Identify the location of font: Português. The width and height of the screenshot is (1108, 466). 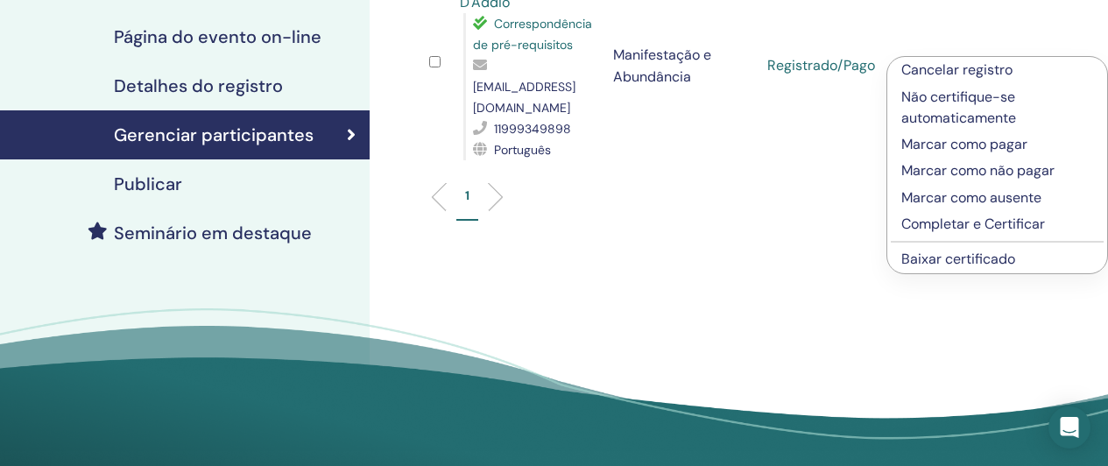
(522, 150).